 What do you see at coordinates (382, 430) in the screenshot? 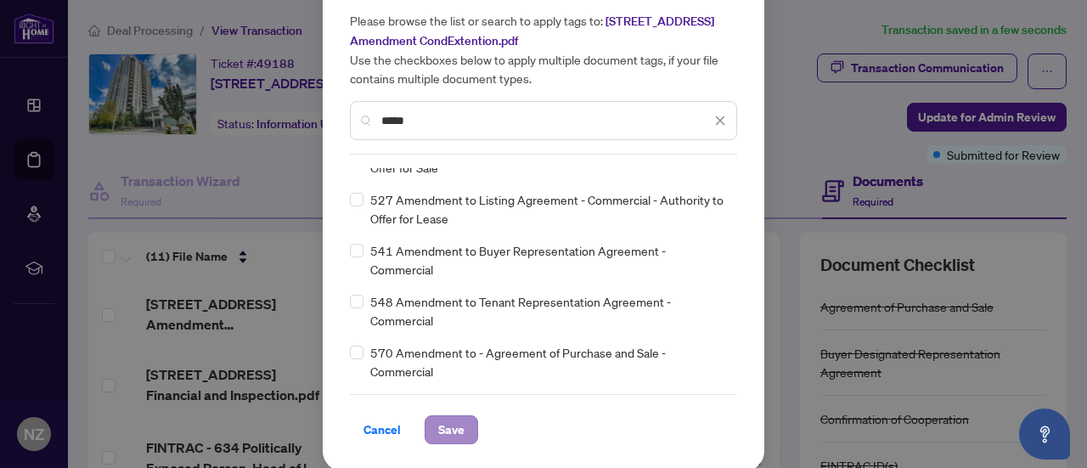
I see `span: Cancel` at bounding box center [382, 430].